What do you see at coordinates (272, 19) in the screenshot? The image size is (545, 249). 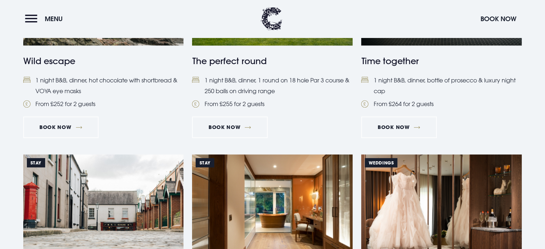 I see `img: Clandeboye Lodge` at bounding box center [272, 19].